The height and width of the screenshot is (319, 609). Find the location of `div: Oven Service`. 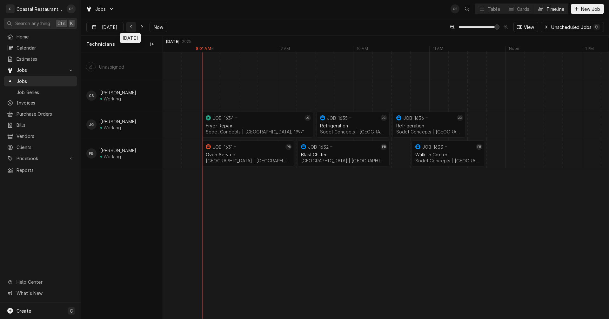

div: Oven Service is located at coordinates (248, 154).